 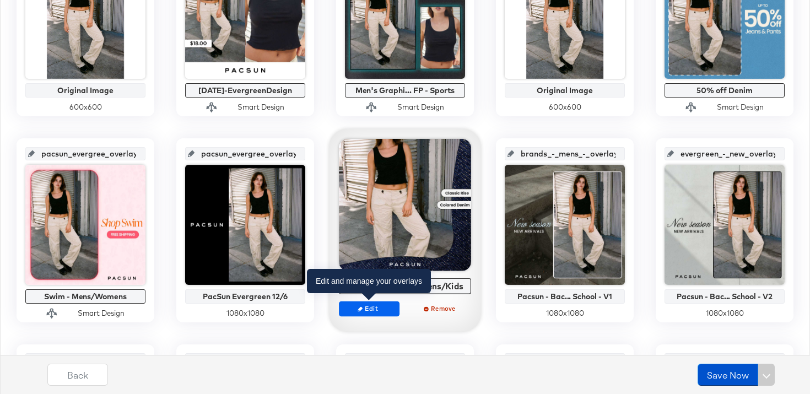 I want to click on div: Pacsun - Bac... School - V1, so click(x=565, y=296).